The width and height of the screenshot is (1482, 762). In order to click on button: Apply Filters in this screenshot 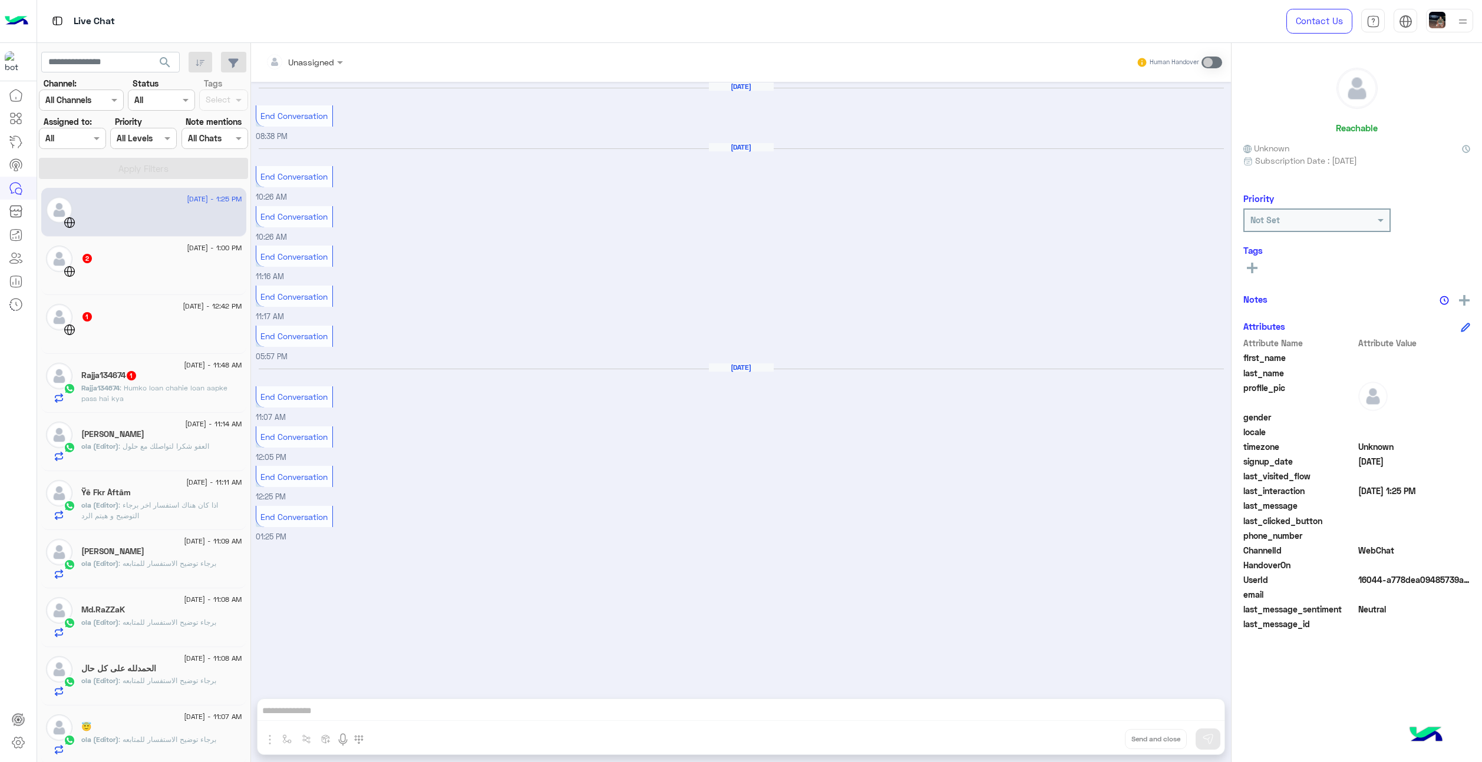, I will do `click(143, 169)`.